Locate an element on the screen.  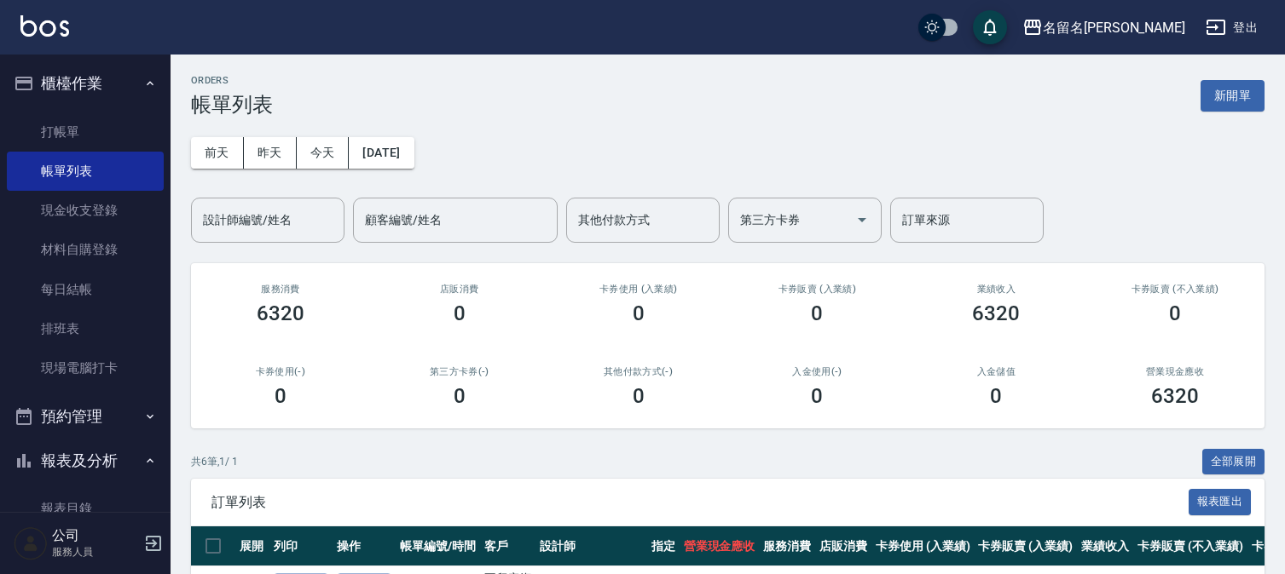
h2: 卡券販賣 (不入業績) is located at coordinates (1175, 289).